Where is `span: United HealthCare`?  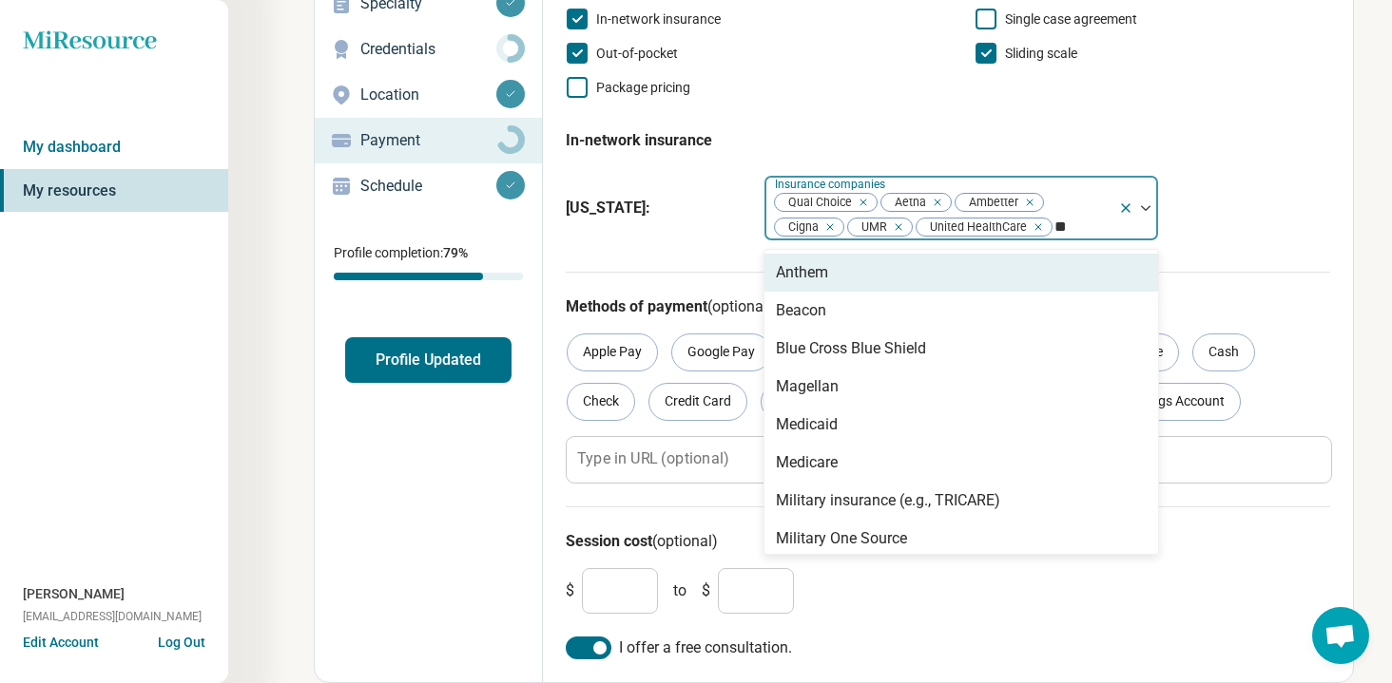
span: United HealthCare is located at coordinates (974, 227).